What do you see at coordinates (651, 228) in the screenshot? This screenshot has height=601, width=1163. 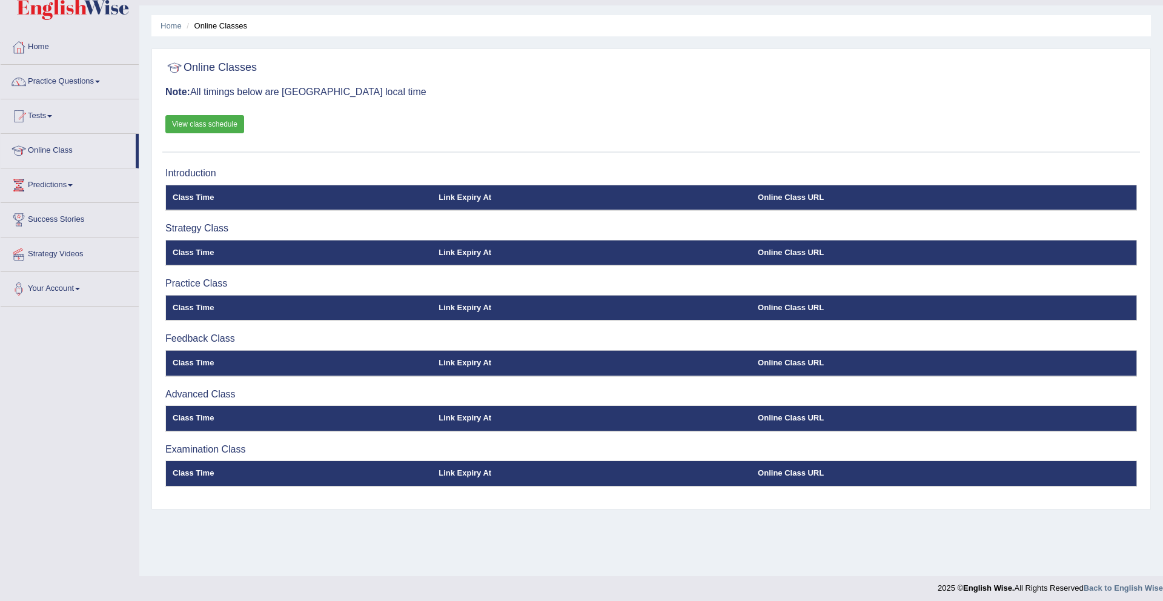 I see `h3: Strategy Class` at bounding box center [651, 228].